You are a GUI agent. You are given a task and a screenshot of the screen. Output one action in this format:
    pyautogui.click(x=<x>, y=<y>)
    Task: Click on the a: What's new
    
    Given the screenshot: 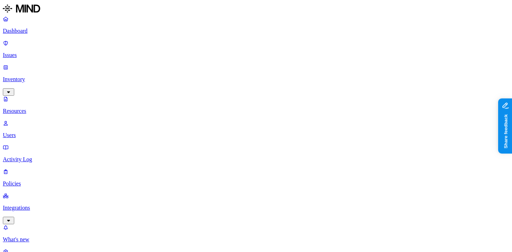 What is the action you would take?
    pyautogui.click(x=256, y=233)
    